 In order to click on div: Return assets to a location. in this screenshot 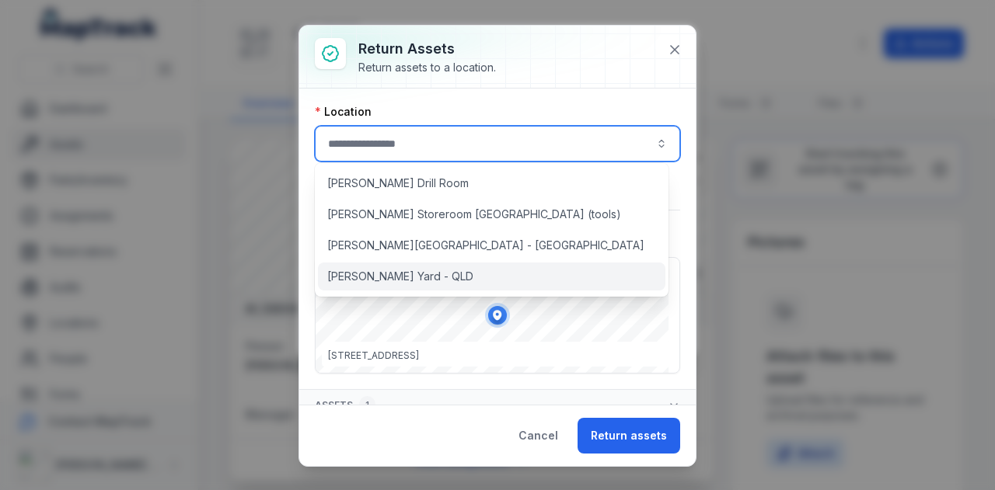, I will do `click(427, 68)`.